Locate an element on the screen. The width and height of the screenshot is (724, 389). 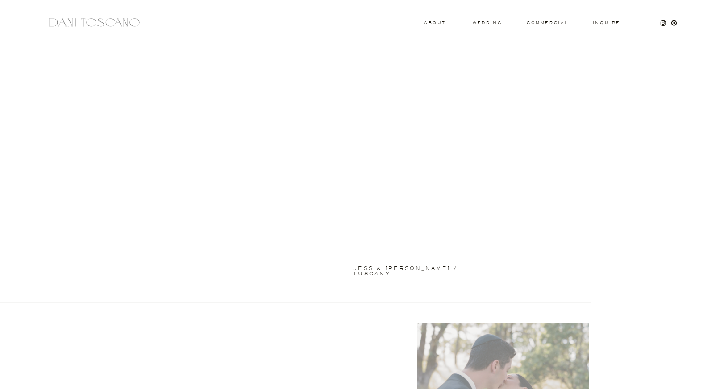
a: About is located at coordinates (434, 22).